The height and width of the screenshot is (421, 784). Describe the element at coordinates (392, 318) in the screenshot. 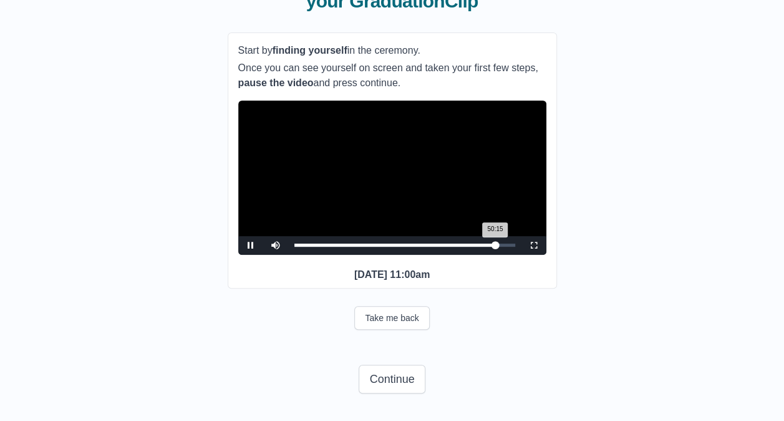

I see `button: Take me back` at that location.